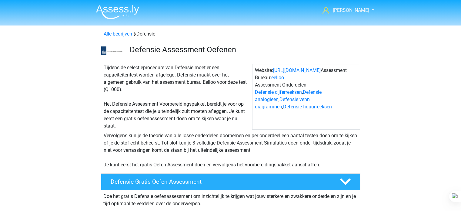 This screenshot has width=461, height=211. What do you see at coordinates (307, 106) in the screenshot?
I see `a: Defensie figuurreeksen` at bounding box center [307, 106].